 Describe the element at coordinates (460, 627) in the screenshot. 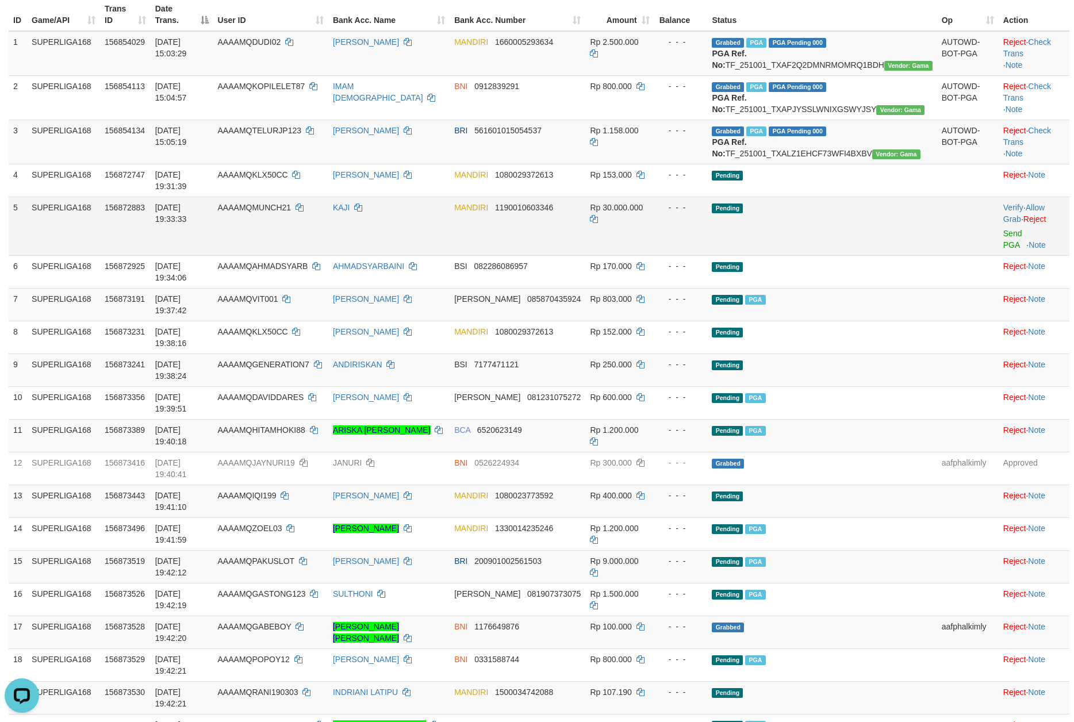

I see `span: BNI` at that location.